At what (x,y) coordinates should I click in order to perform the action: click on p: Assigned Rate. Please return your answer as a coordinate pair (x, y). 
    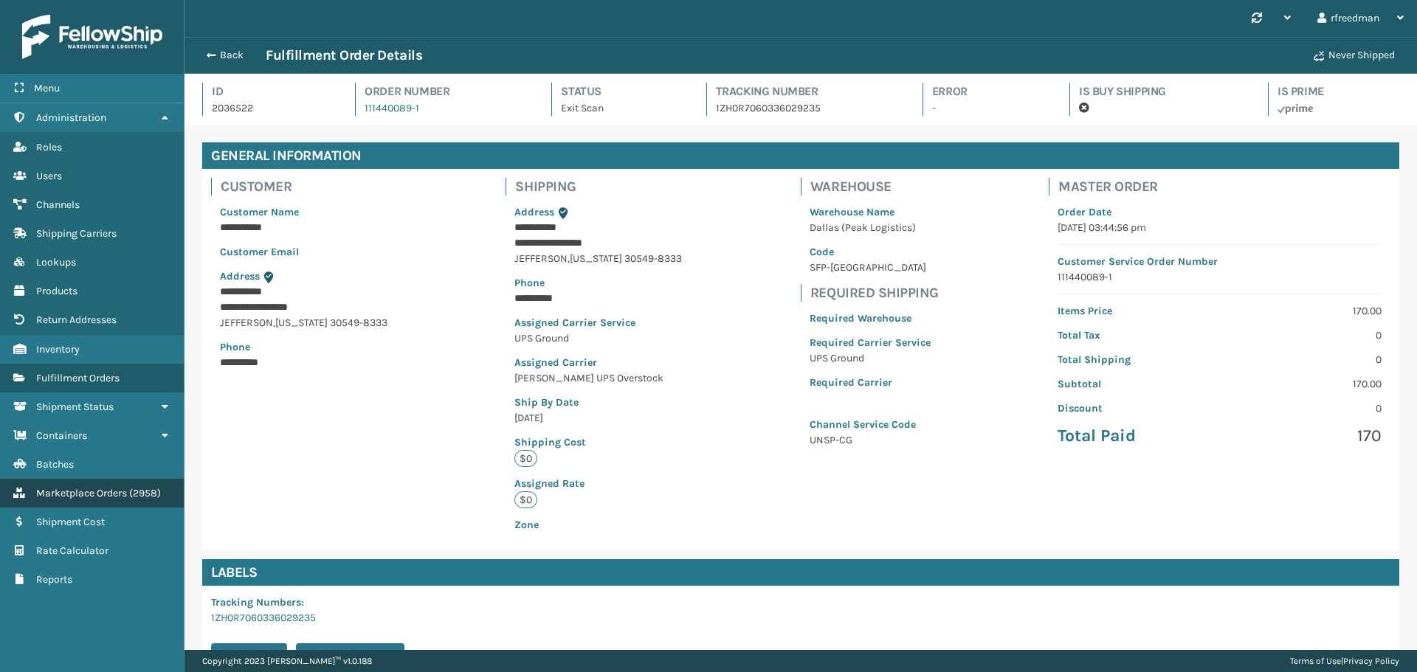
    Looking at the image, I should click on (598, 483).